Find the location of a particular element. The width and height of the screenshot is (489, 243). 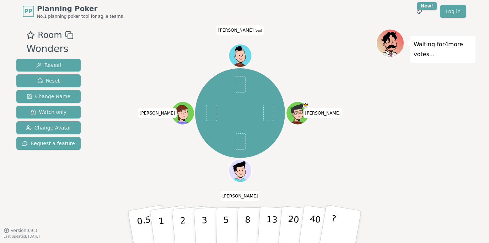

span: Request a feature is located at coordinates (48, 143).